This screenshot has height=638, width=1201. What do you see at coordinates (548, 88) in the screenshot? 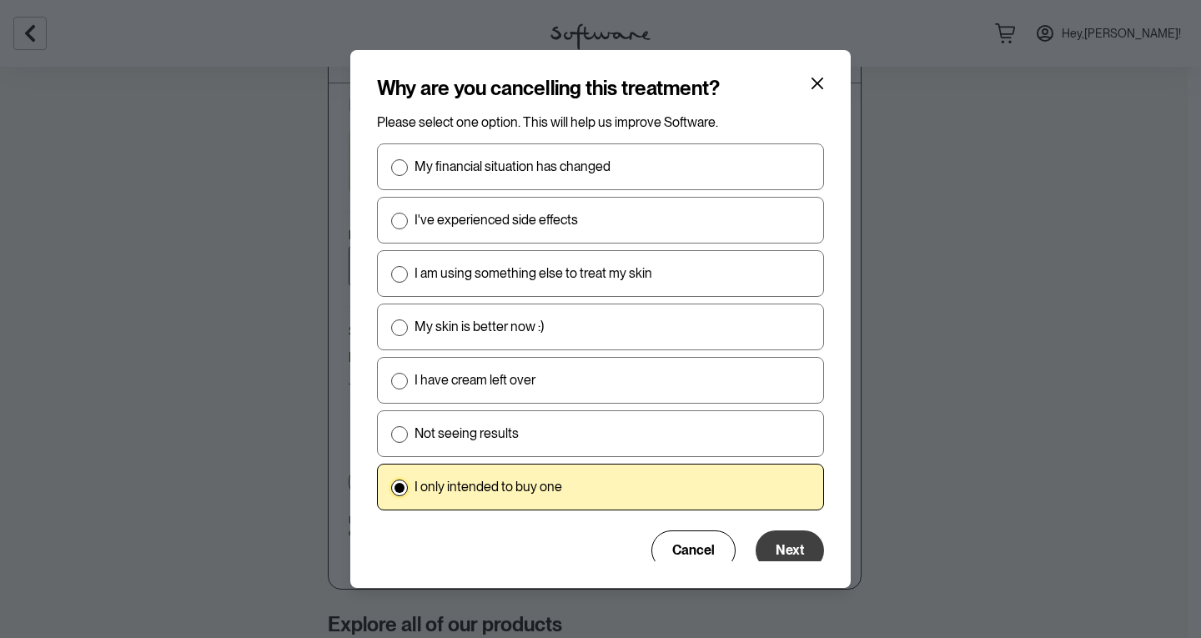
I see `h4: Why are you cancelling this treatment?` at bounding box center [548, 88].